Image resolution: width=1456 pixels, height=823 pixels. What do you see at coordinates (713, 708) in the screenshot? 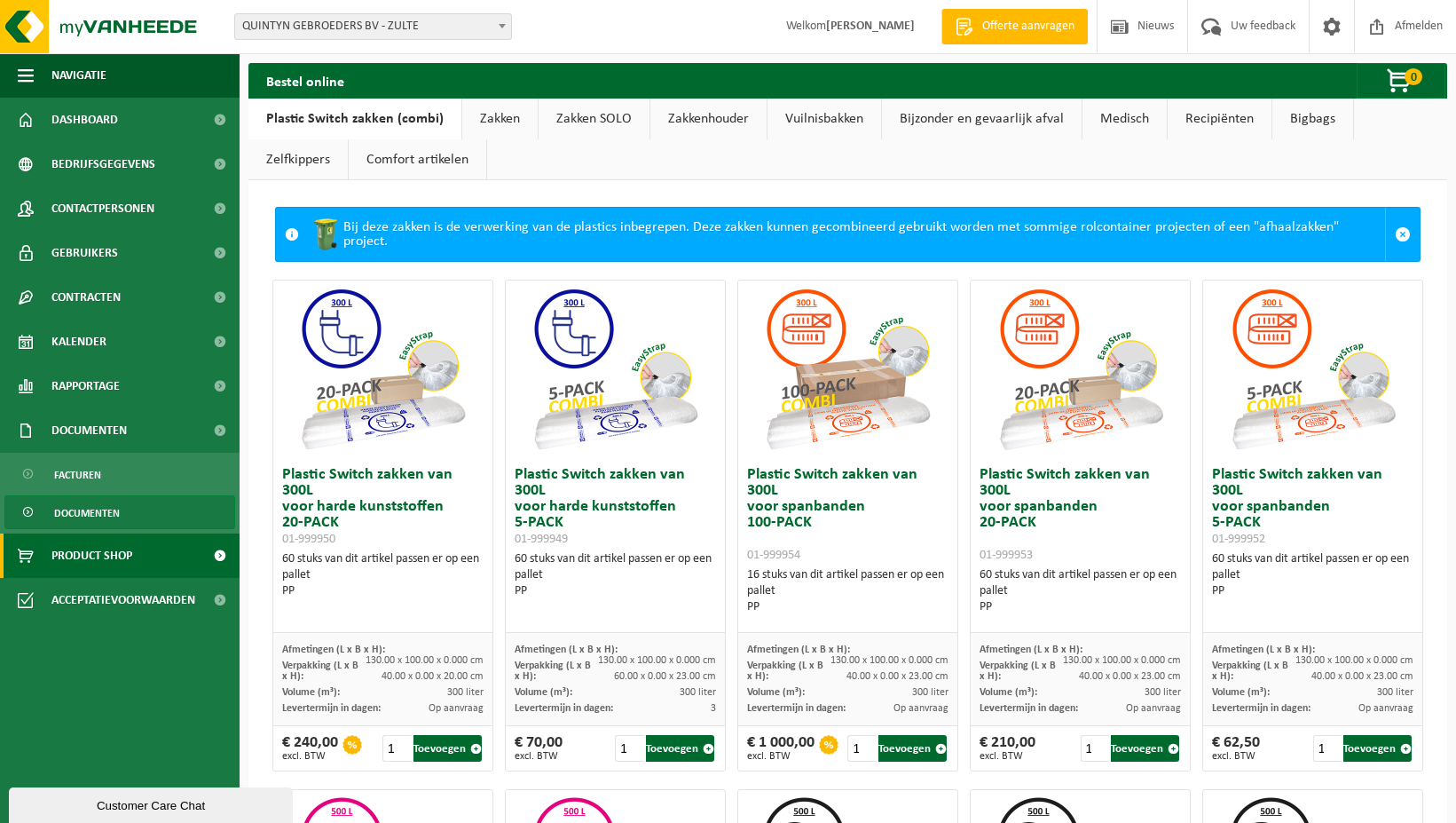
I see `span: 3` at bounding box center [713, 708].